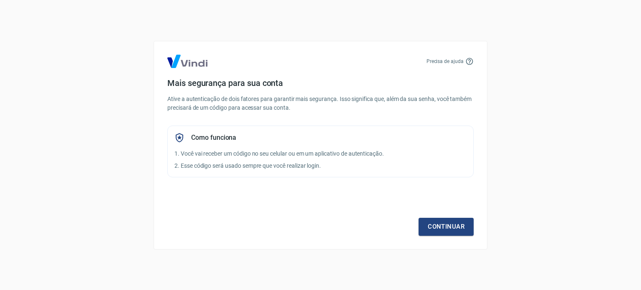 The width and height of the screenshot is (641, 290). What do you see at coordinates (187, 61) in the screenshot?
I see `img: Logo Vind` at bounding box center [187, 61].